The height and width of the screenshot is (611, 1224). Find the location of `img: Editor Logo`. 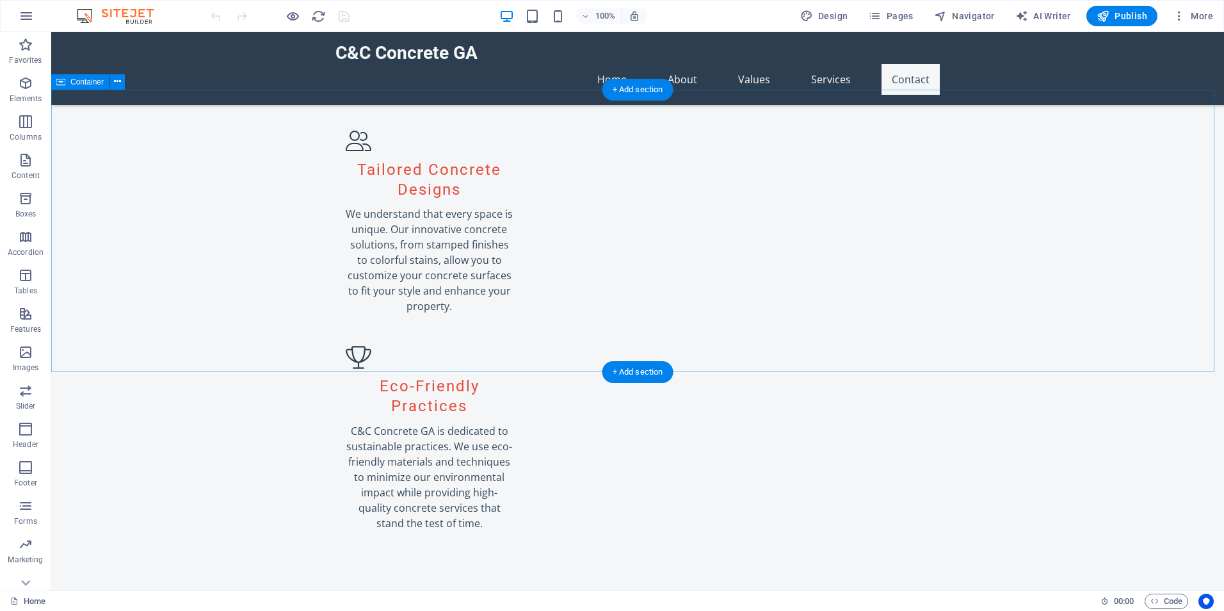

img: Editor Logo is located at coordinates (122, 16).